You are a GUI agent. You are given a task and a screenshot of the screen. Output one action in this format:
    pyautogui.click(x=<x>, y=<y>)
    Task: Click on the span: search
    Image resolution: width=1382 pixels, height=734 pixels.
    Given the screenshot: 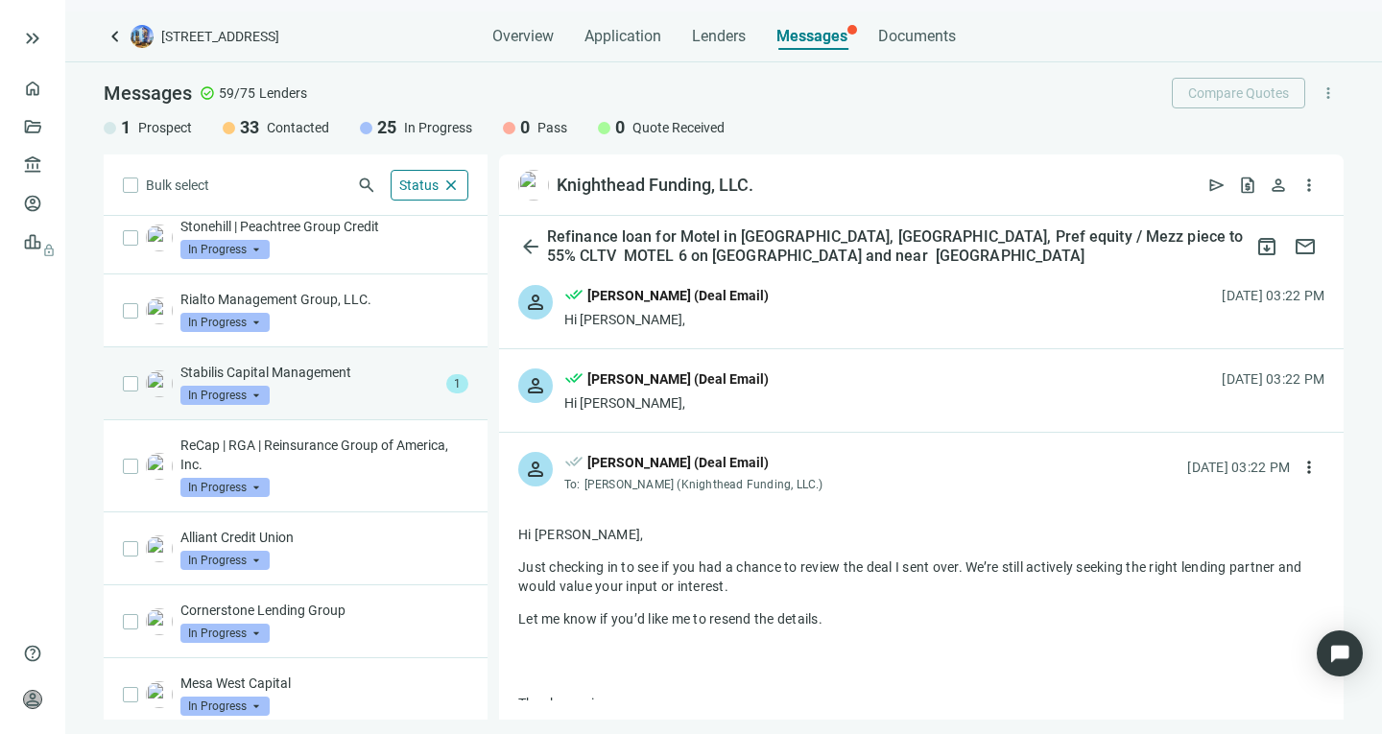 What is the action you would take?
    pyautogui.click(x=367, y=185)
    